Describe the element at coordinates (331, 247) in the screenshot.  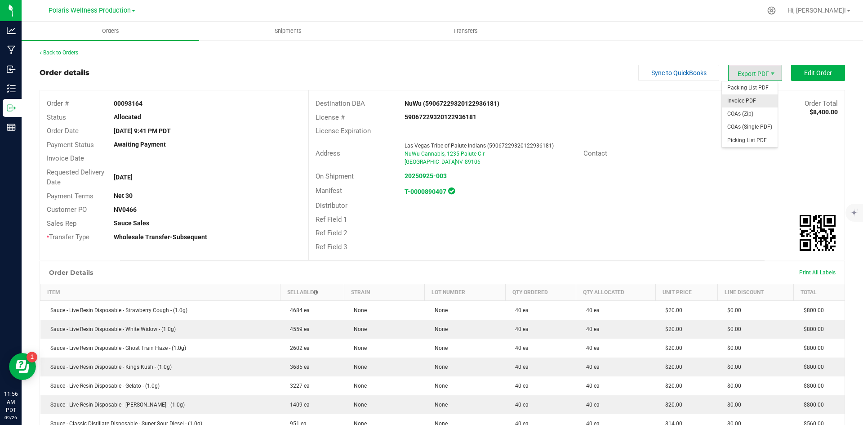
I see `span: Ref Field 3` at that location.